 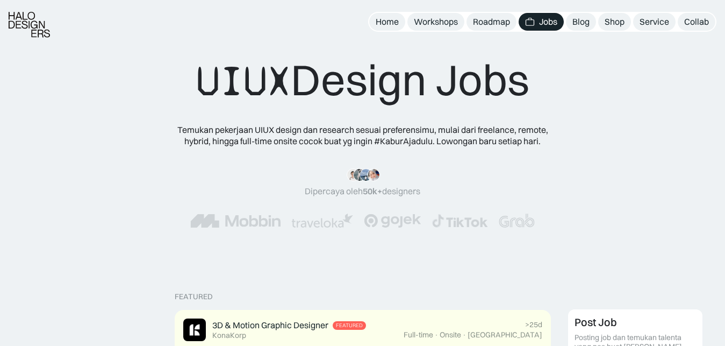 I want to click on div: Temukan pekerjaan UIUX design dan research sesuai preferensimu, mulai dari freelance, remote, hyb..., so click(x=363, y=135).